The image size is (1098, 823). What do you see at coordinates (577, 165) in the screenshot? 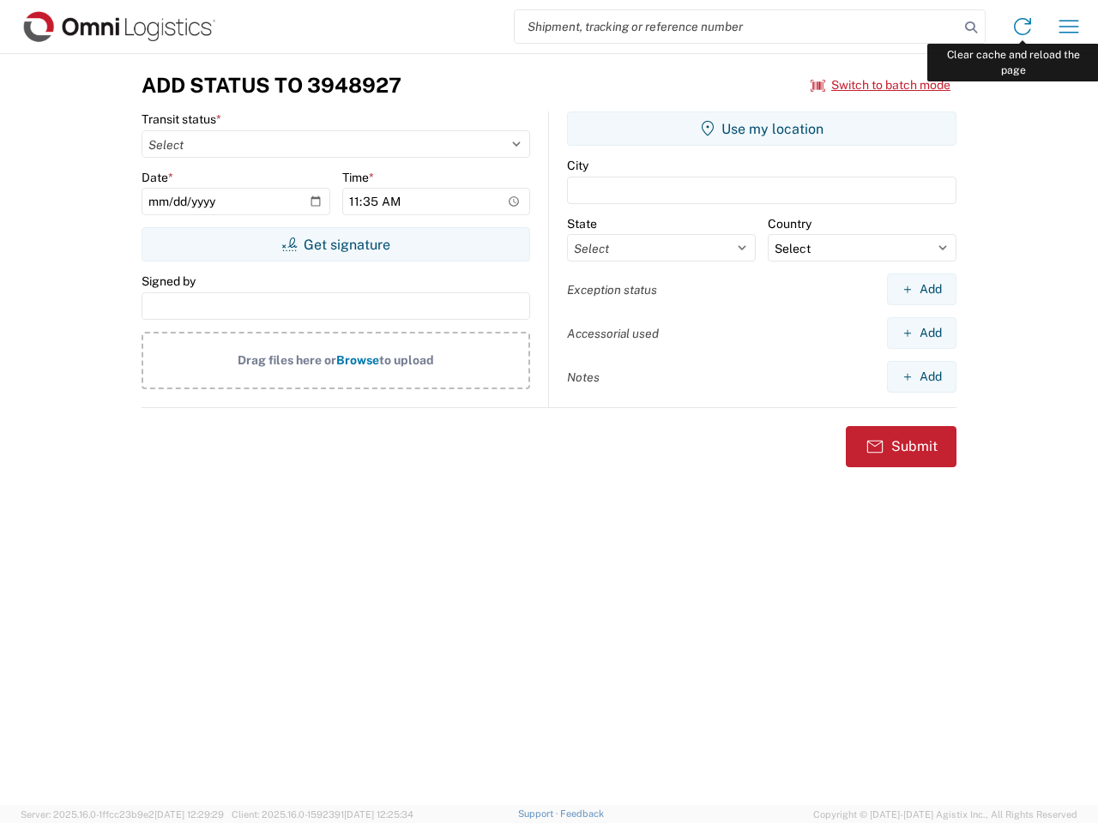
I see `label: City` at bounding box center [577, 165].